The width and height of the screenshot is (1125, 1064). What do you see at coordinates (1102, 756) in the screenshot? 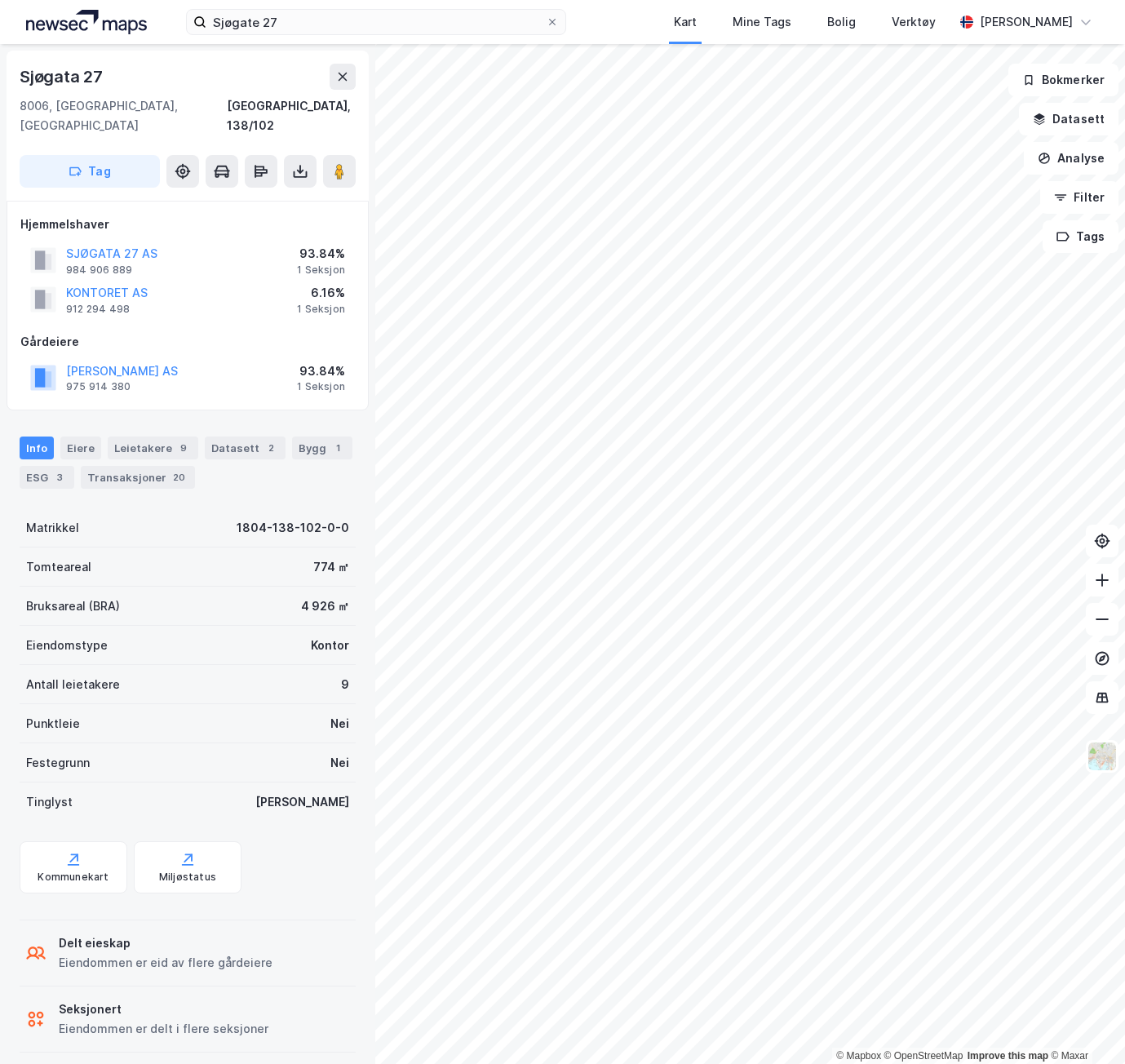
I see `img: Z` at bounding box center [1102, 756].